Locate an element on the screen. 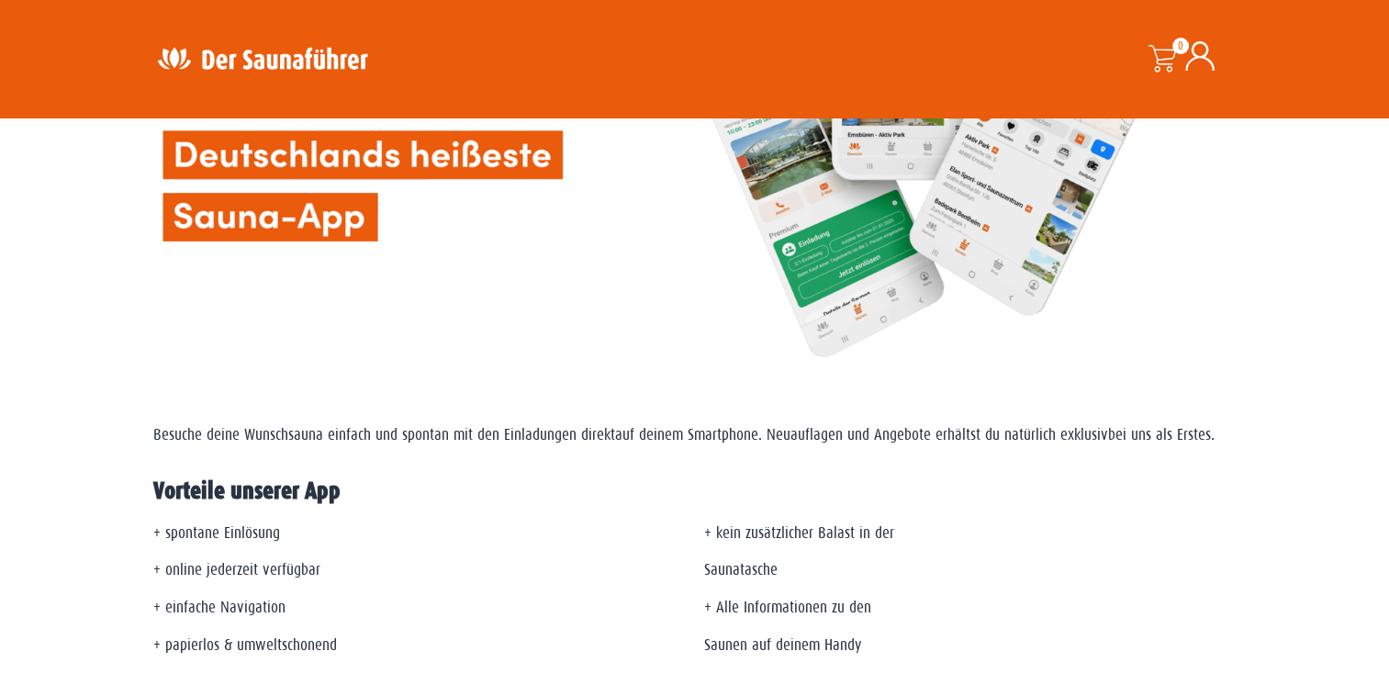 Image resolution: width=1389 pixels, height=685 pixels. span: bei uns als Erstes. is located at coordinates (1161, 434).